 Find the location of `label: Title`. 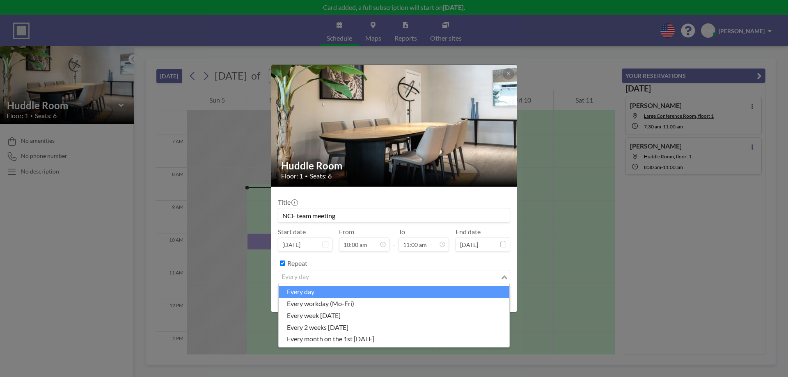

label: Title is located at coordinates (287, 202).